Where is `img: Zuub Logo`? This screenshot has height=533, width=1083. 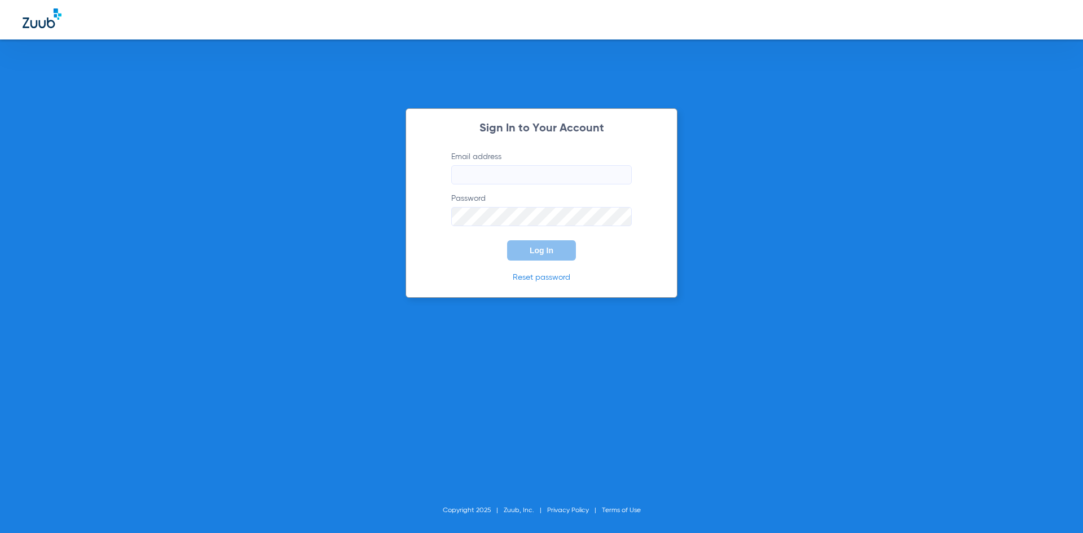 img: Zuub Logo is located at coordinates (42, 18).